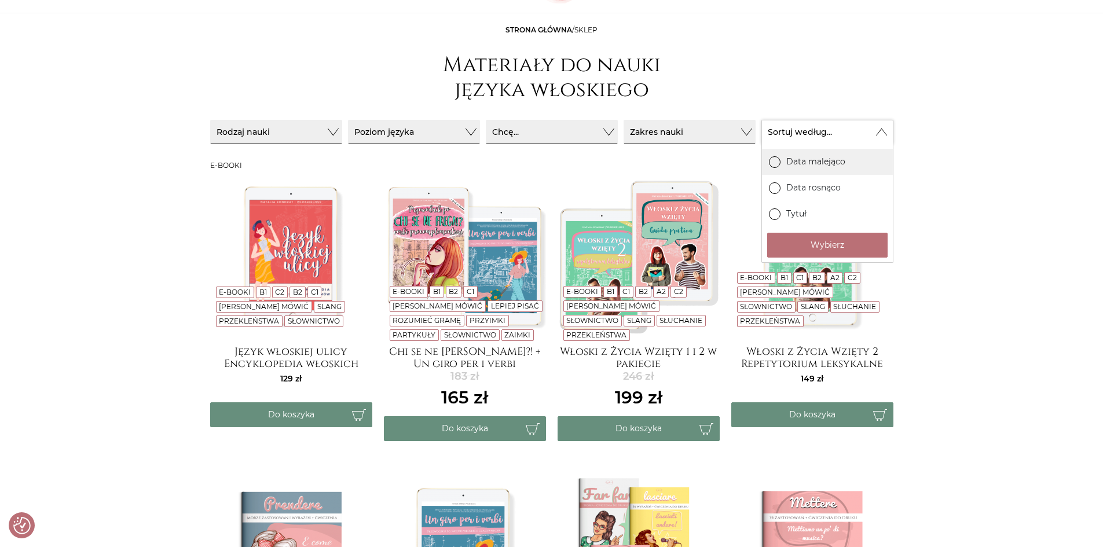 This screenshot has width=1103, height=547. I want to click on button: Chcę..., so click(552, 132).